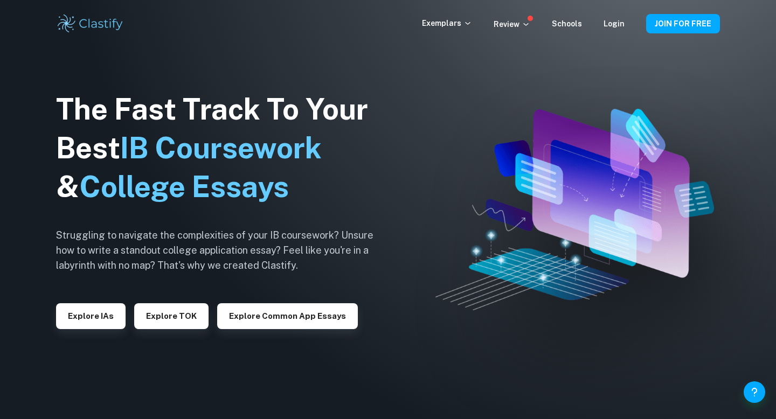  What do you see at coordinates (754, 392) in the screenshot?
I see `button: Help and Feedback` at bounding box center [754, 392].